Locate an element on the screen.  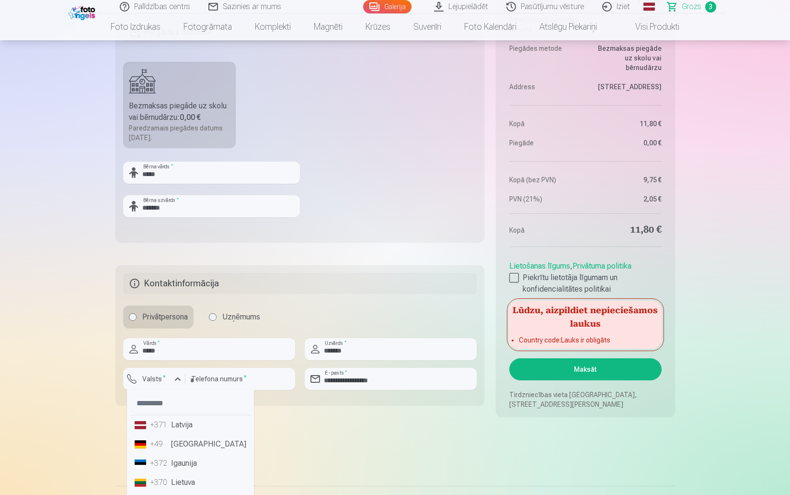
div: +371 is located at coordinates (160, 425).